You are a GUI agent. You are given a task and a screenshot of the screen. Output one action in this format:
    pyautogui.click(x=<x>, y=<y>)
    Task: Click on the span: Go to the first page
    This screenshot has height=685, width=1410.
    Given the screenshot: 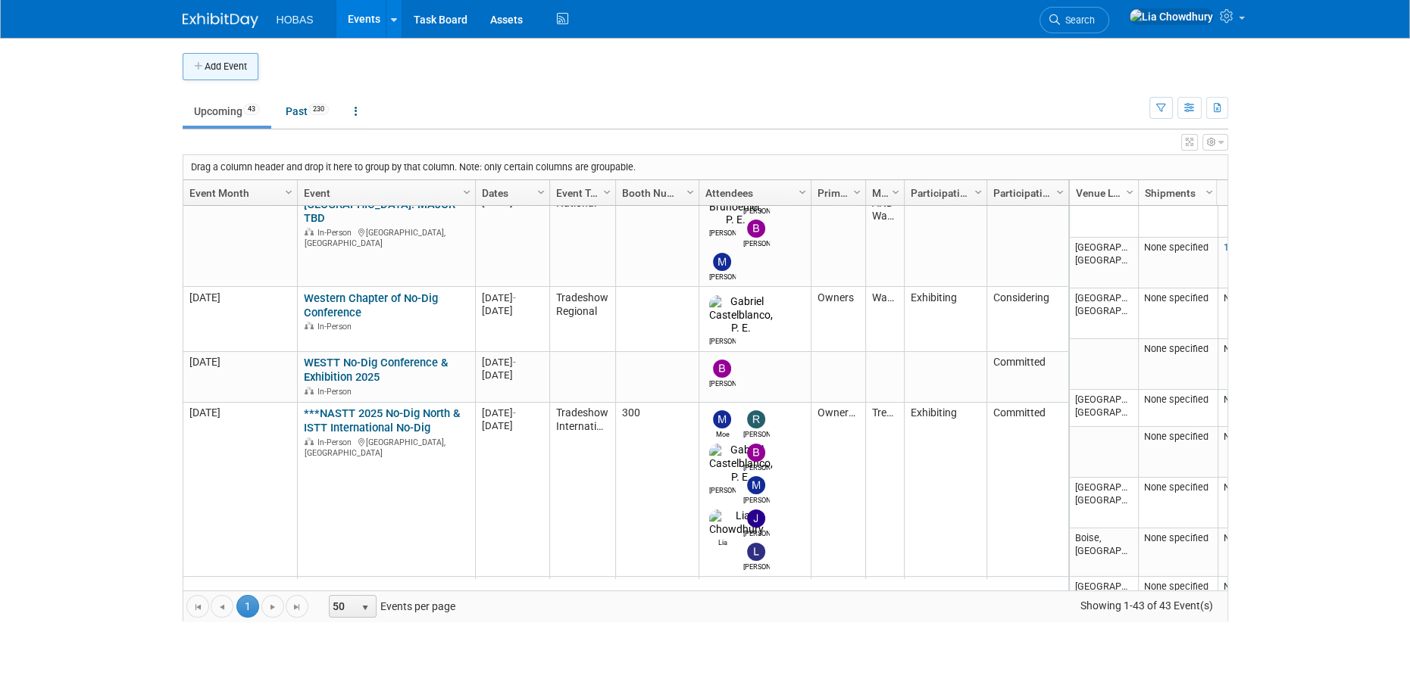 What is the action you would take?
    pyautogui.click(x=198, y=607)
    